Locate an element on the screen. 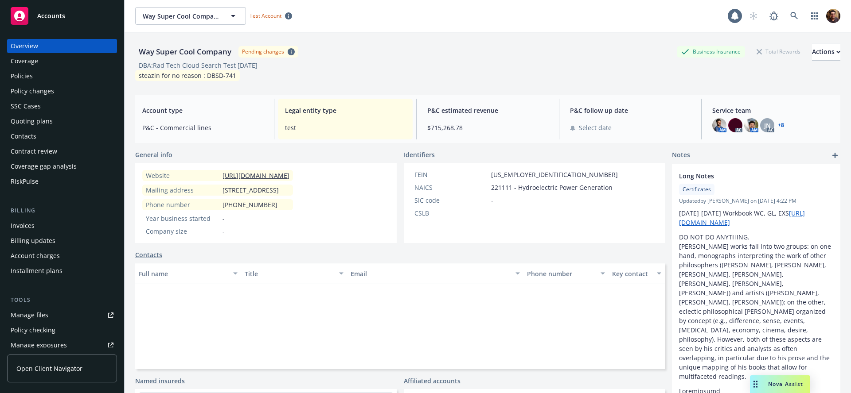  div: Website is located at coordinates (182, 175).